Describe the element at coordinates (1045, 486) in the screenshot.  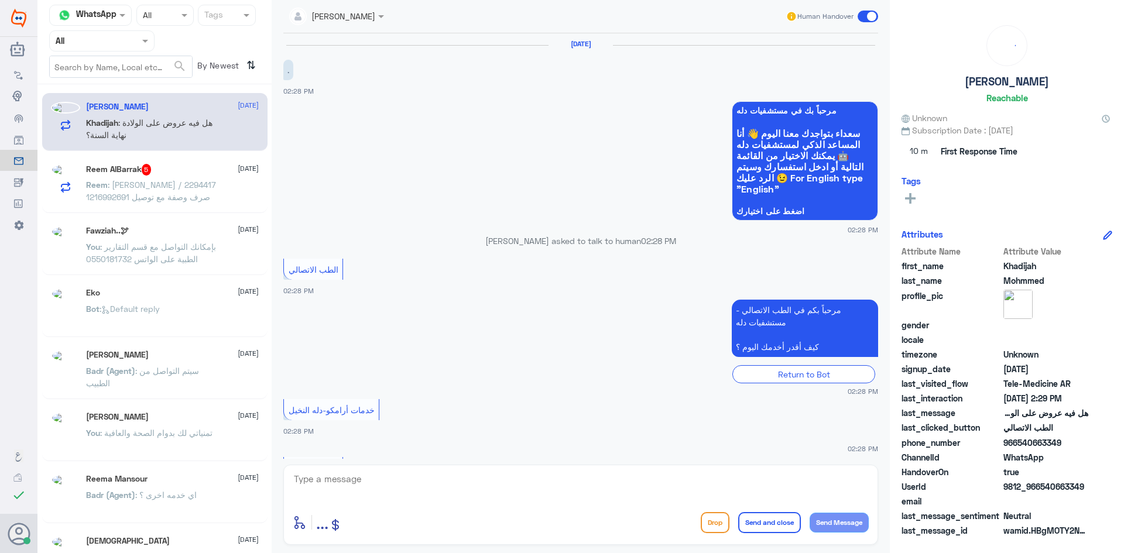
I see `span: 9812_966540663349` at that location.